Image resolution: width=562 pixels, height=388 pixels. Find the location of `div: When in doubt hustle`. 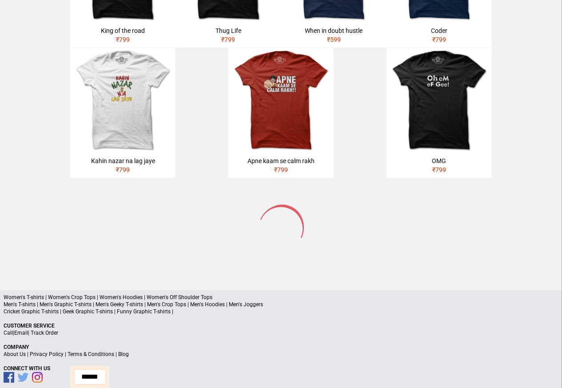

div: When in doubt hustle is located at coordinates (334, 31).